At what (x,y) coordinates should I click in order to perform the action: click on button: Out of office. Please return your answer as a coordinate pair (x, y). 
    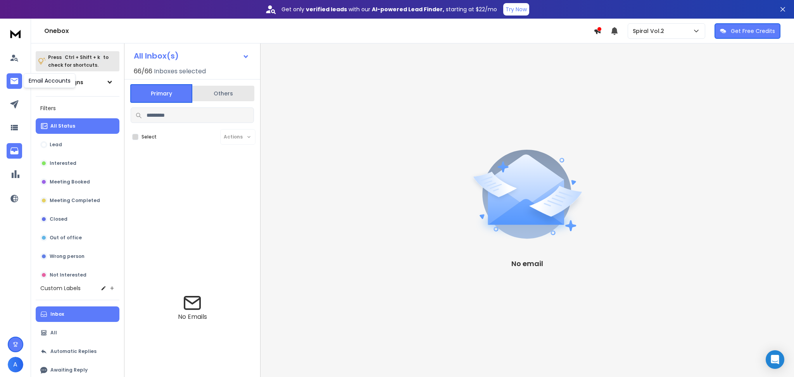
    Looking at the image, I should click on (78, 238).